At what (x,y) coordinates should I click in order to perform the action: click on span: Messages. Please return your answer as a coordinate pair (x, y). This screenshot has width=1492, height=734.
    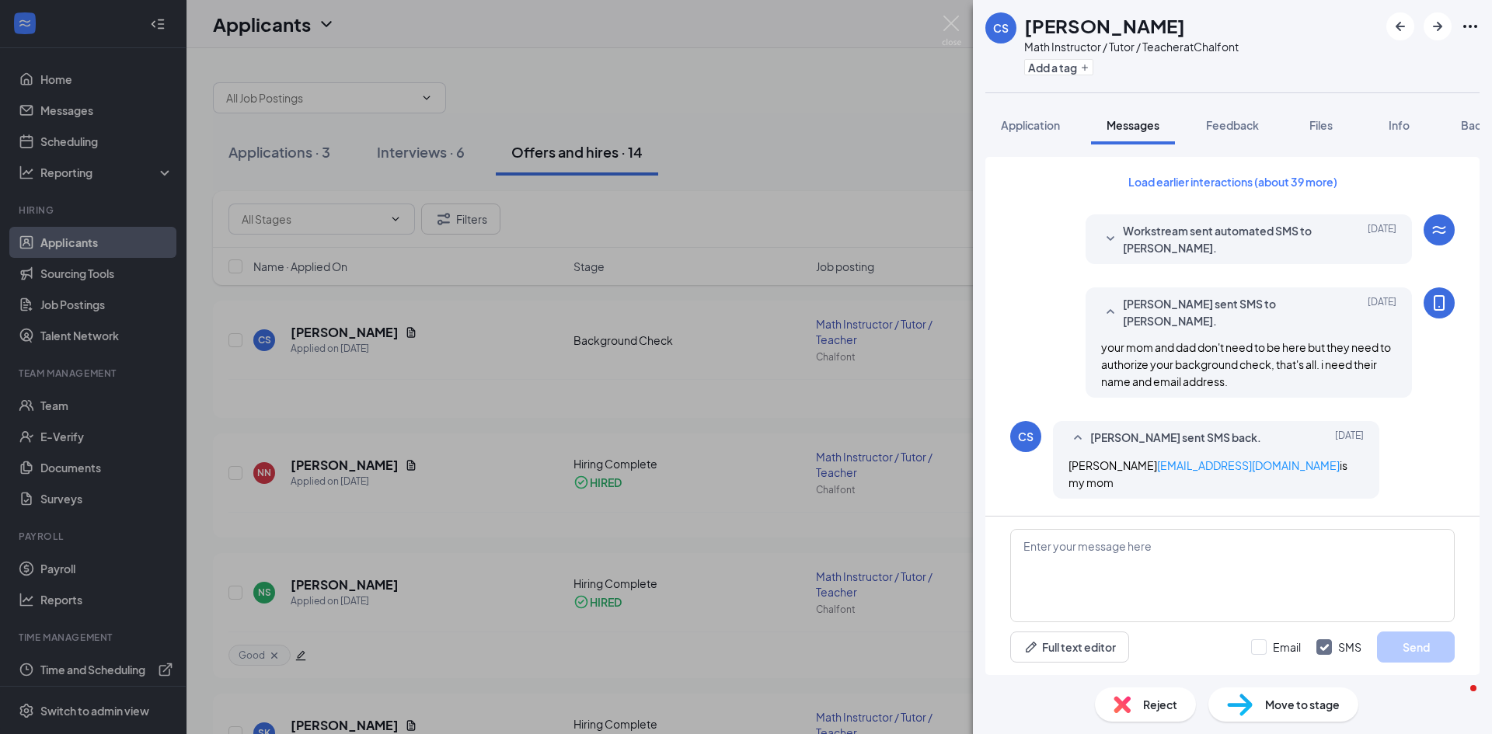
    Looking at the image, I should click on (1133, 125).